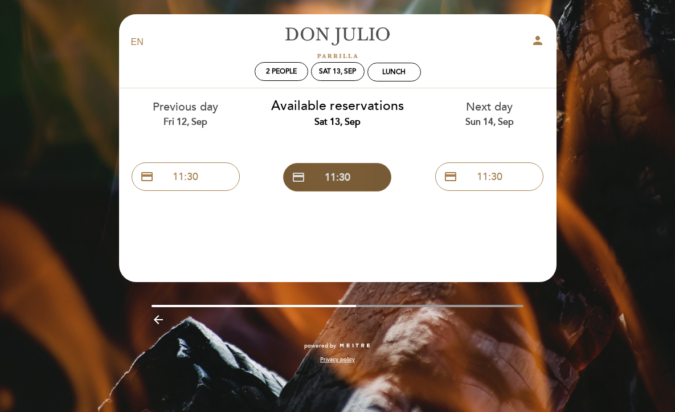 The image size is (675, 412). What do you see at coordinates (489, 122) in the screenshot?
I see `div: Sun 14, Sep` at bounding box center [489, 122].